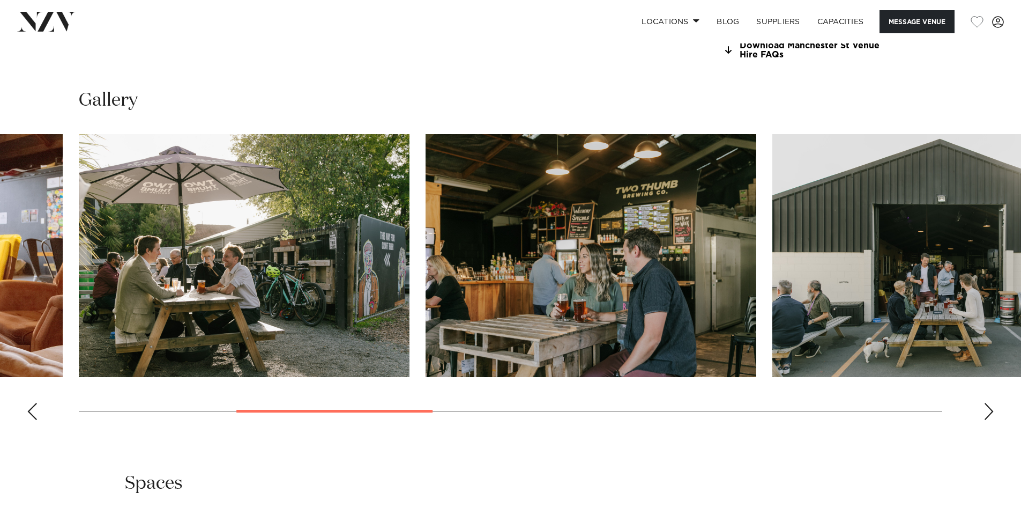  I want to click on a: SUPPLIERS, so click(778, 21).